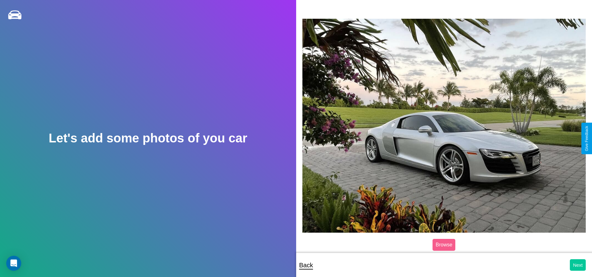 This screenshot has width=592, height=277. What do you see at coordinates (14, 263) in the screenshot?
I see `div: Open Intercom Messenger` at bounding box center [14, 263].